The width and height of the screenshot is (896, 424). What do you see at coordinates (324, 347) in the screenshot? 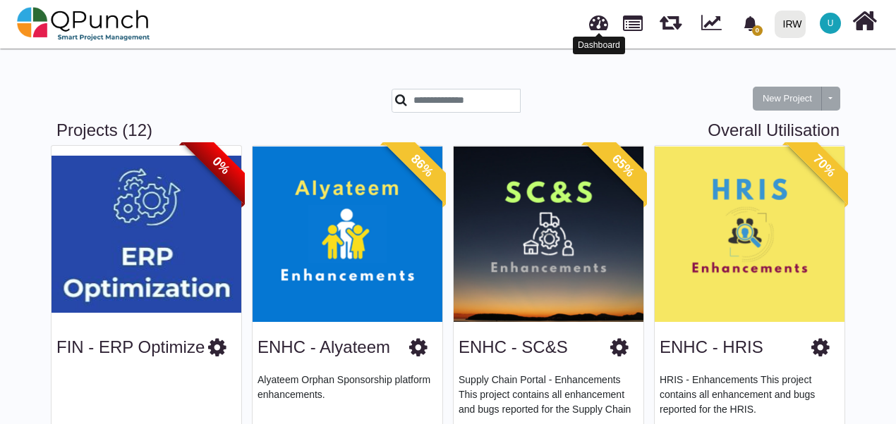
I see `a: ENHC - Alyateem` at bounding box center [324, 347].